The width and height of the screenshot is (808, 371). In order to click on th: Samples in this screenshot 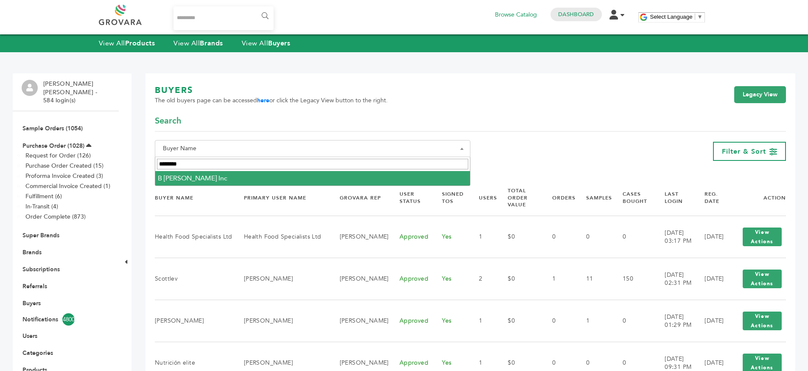, I will do `click(594, 198)`.